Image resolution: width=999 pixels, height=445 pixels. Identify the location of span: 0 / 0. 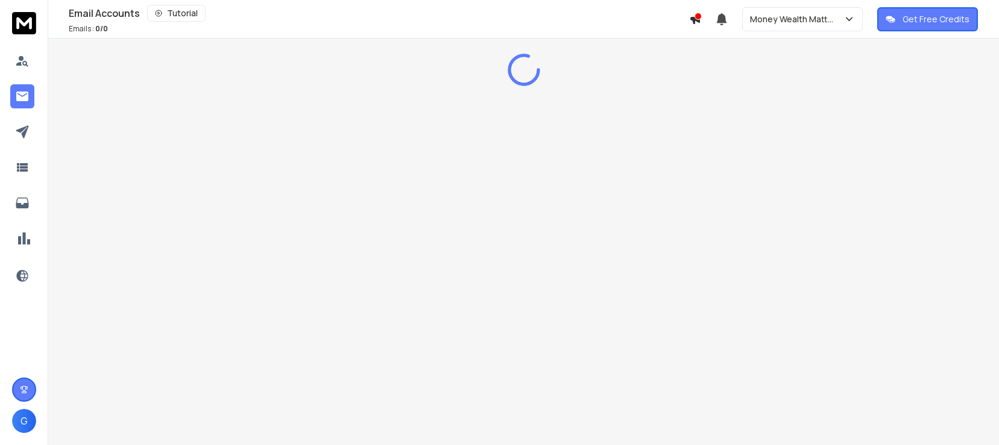
(101, 28).